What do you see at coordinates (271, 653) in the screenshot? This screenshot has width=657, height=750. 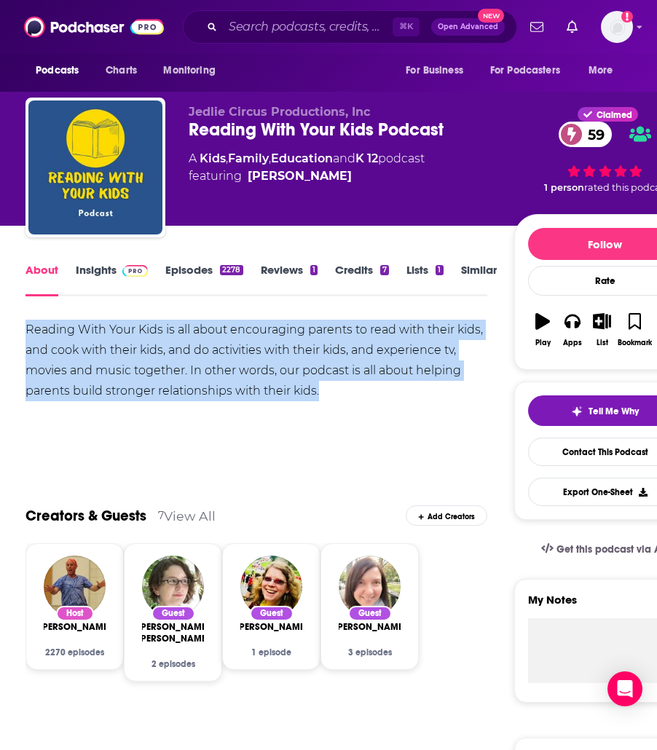 I see `div: 1 episode` at bounding box center [271, 653].